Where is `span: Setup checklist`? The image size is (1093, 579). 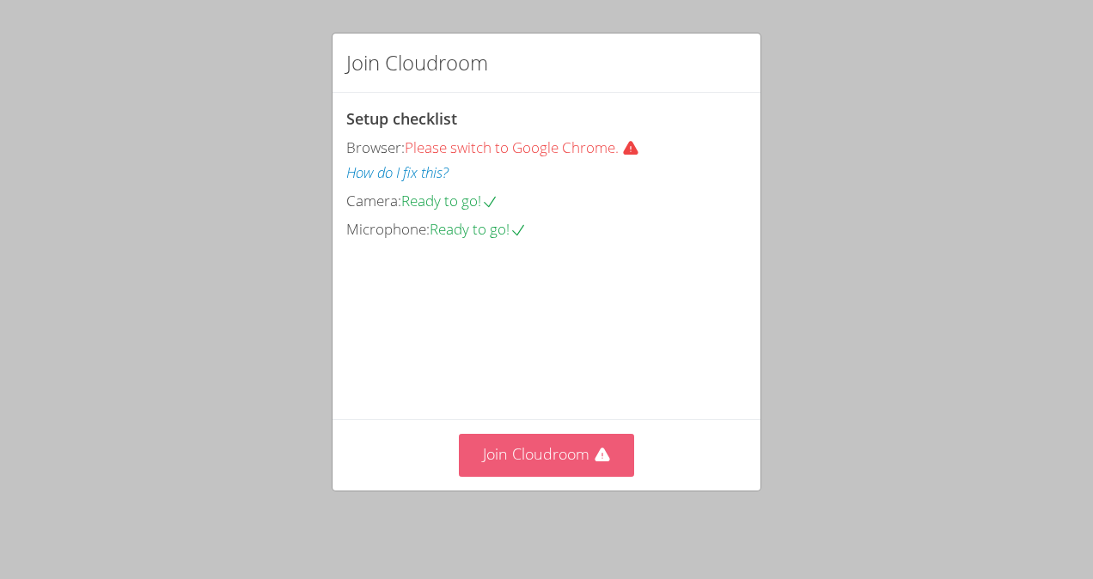 span: Setup checklist is located at coordinates (401, 119).